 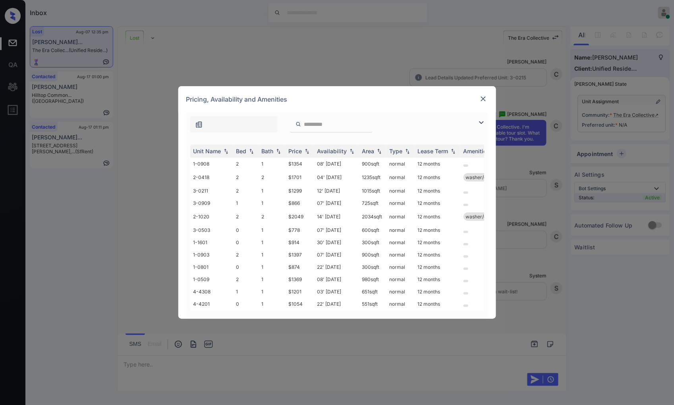 I want to click on td: 1-1101, so click(x=212, y=316).